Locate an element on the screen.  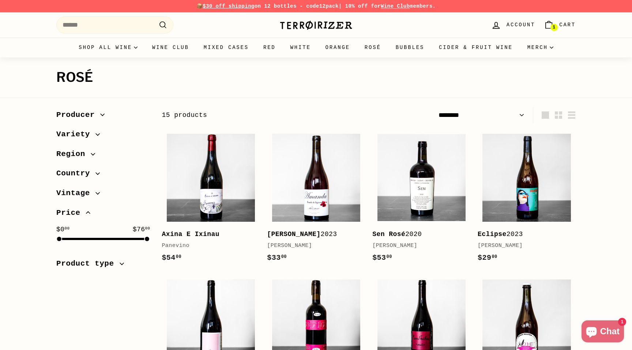
span: $29 is located at coordinates (487, 258).